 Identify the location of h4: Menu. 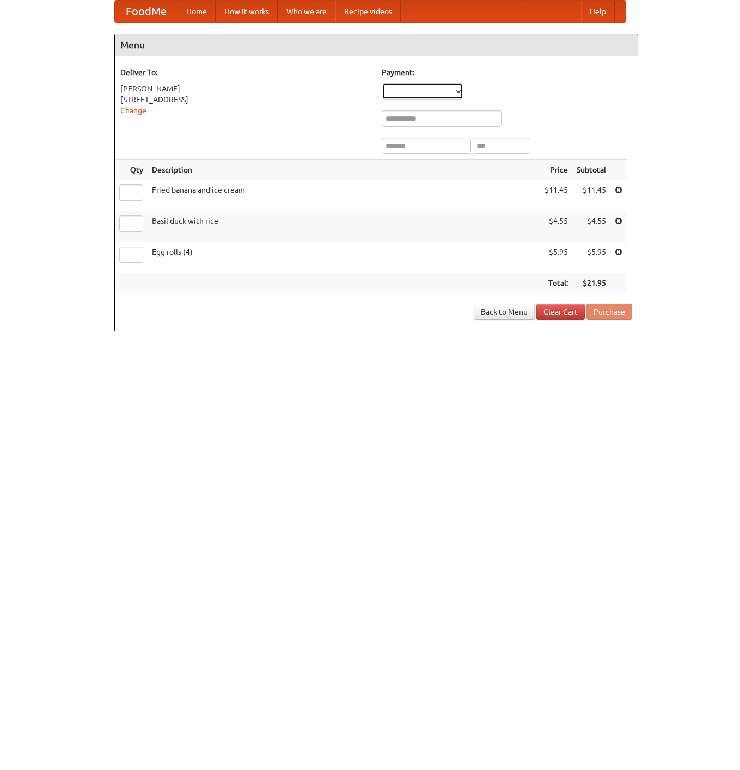
(376, 45).